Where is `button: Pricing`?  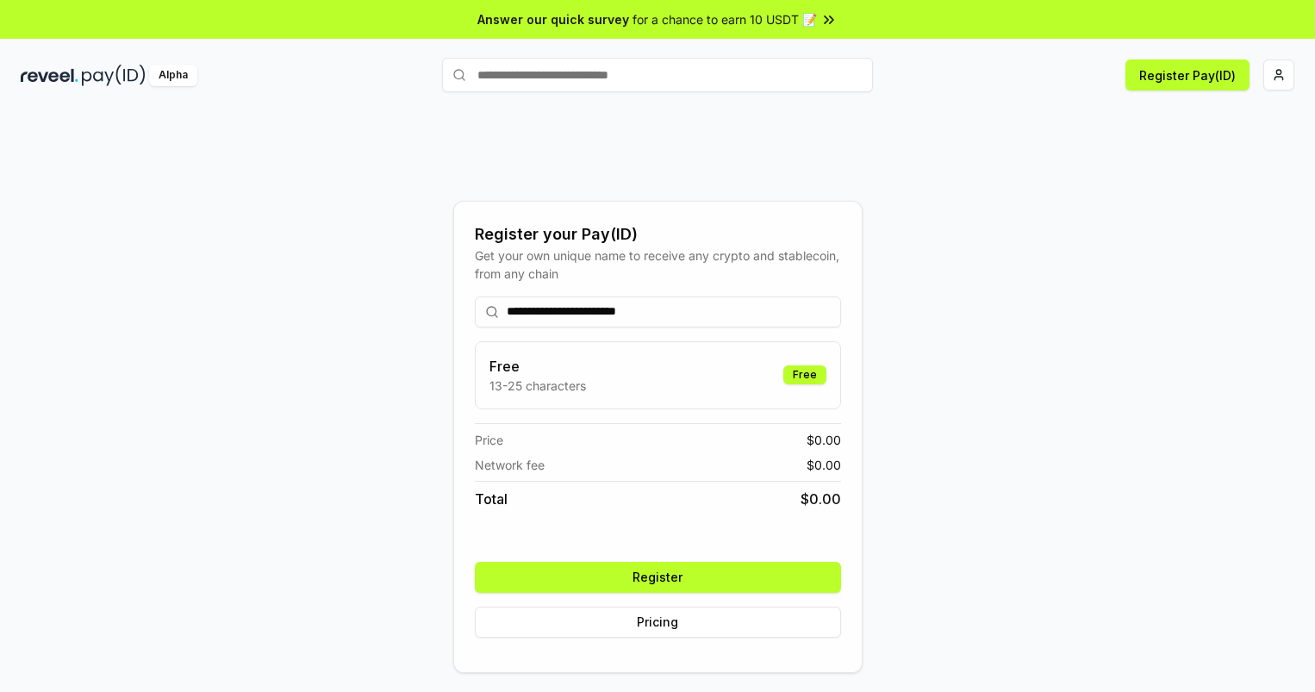 button: Pricing is located at coordinates (657, 622).